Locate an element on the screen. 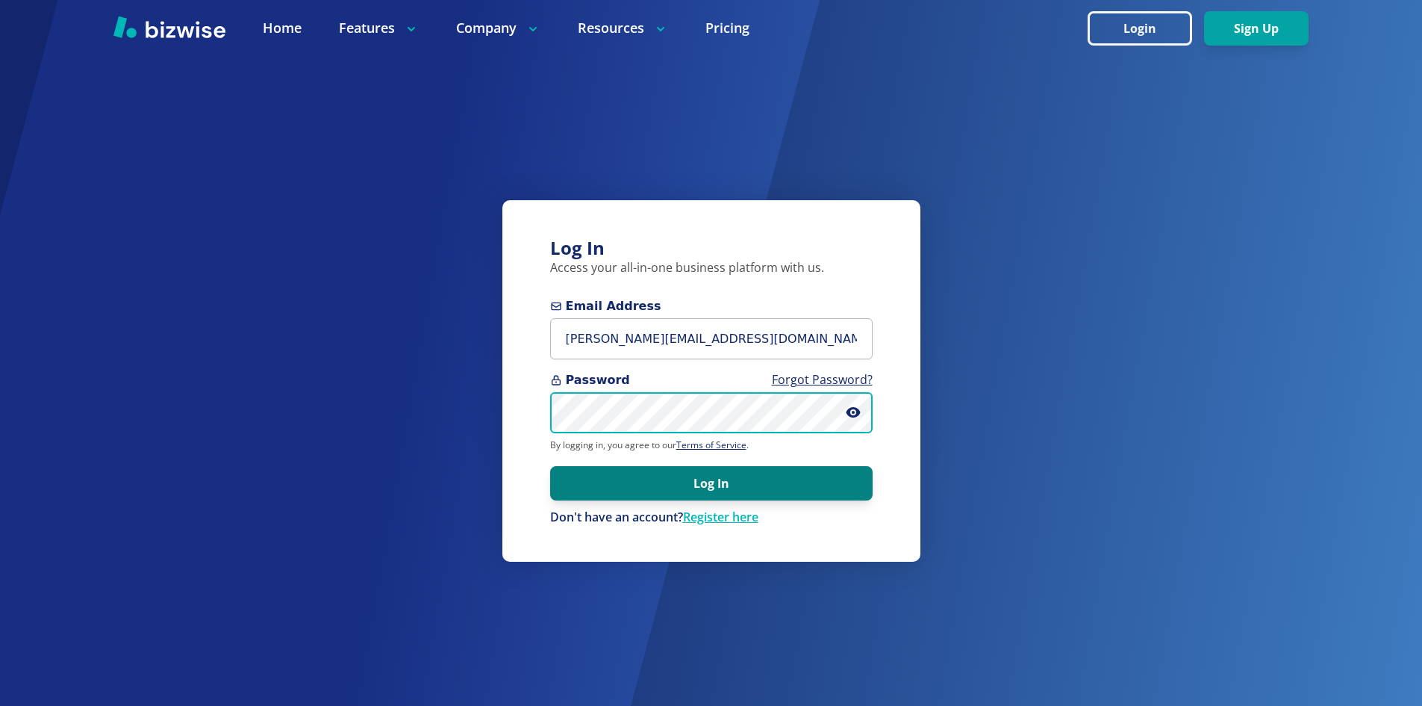  span: Password is located at coordinates (712, 380).